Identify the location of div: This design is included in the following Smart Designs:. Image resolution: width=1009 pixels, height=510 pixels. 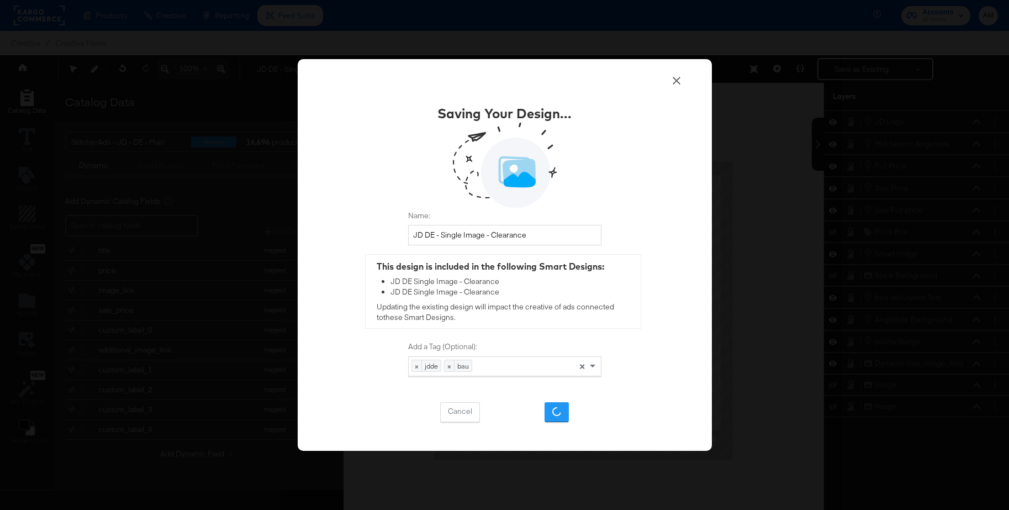
(506, 266).